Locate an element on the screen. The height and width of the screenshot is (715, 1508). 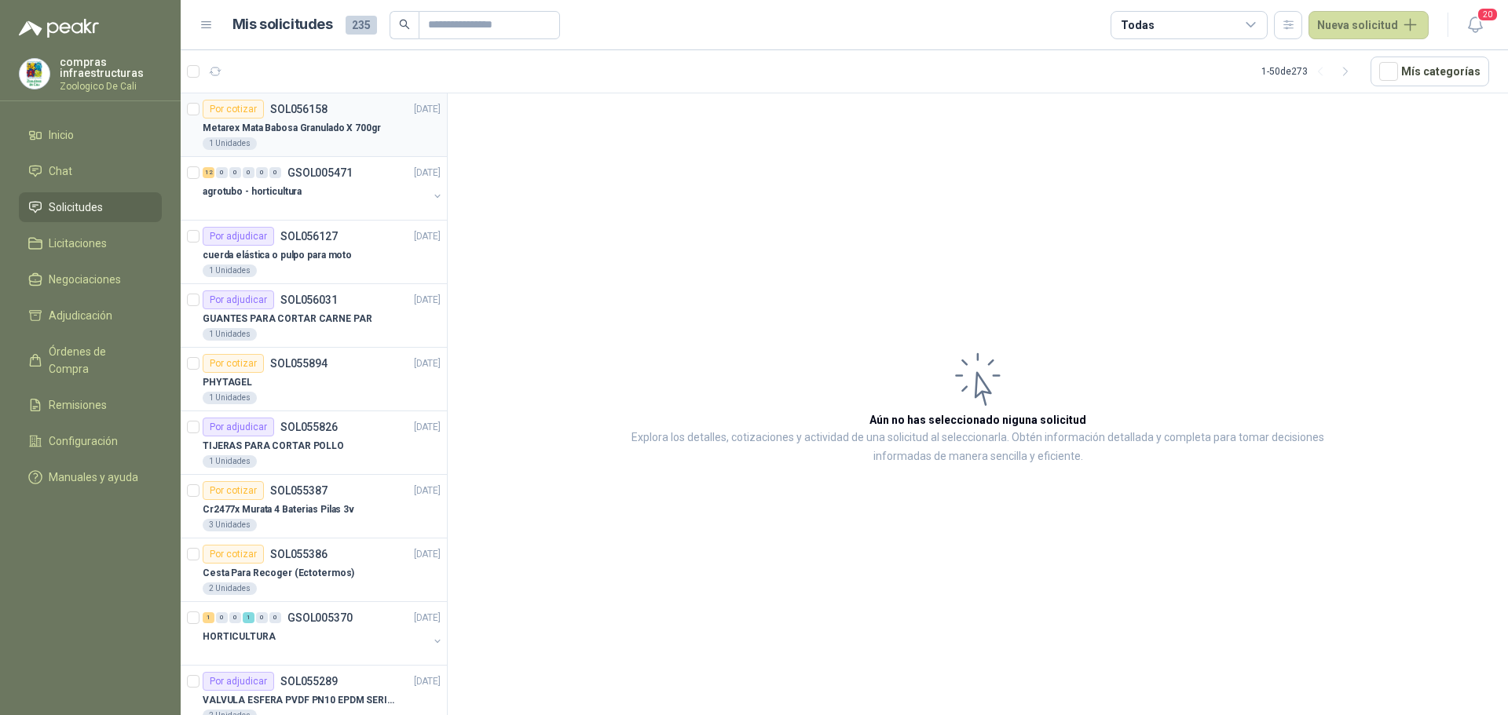
h1: Mis solicitudes is located at coordinates (283, 24).